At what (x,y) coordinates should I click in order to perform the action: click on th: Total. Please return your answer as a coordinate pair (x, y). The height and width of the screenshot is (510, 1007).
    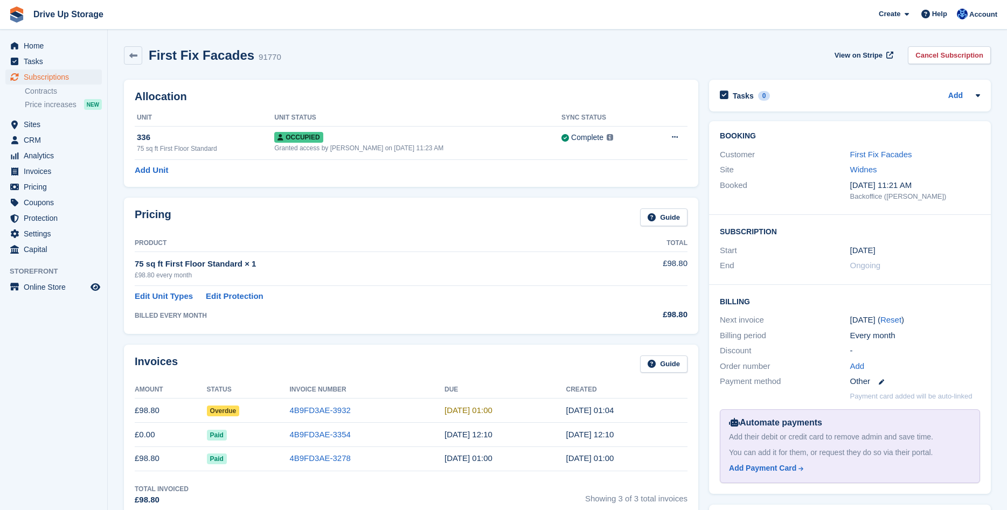
    Looking at the image, I should click on (643, 243).